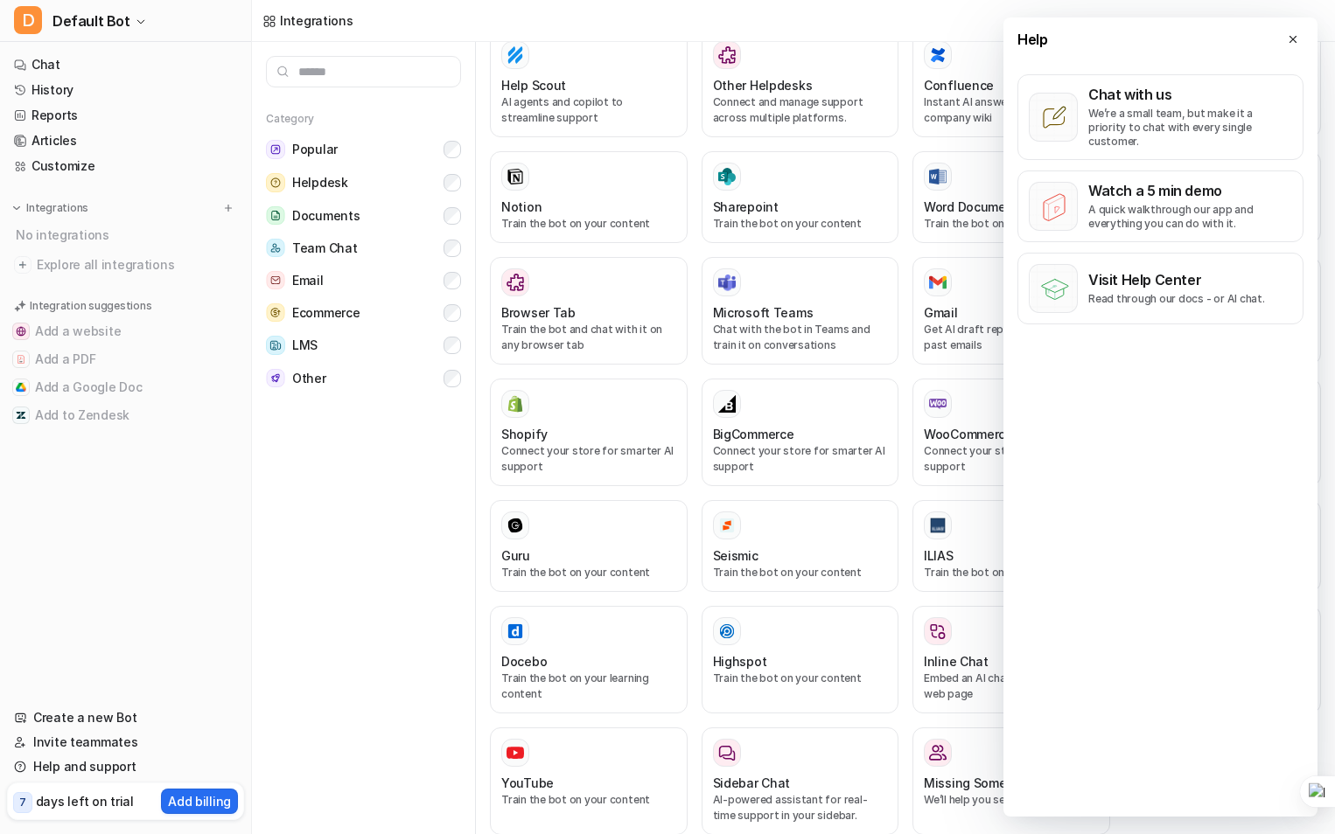 The width and height of the screenshot is (1335, 834). I want to click on p: We’ll help you set it up, so click(1011, 800).